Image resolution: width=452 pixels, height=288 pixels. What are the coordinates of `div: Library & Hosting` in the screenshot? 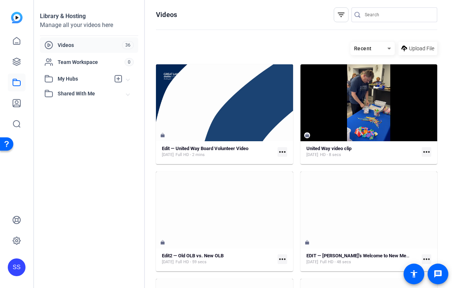 It's located at (89, 16).